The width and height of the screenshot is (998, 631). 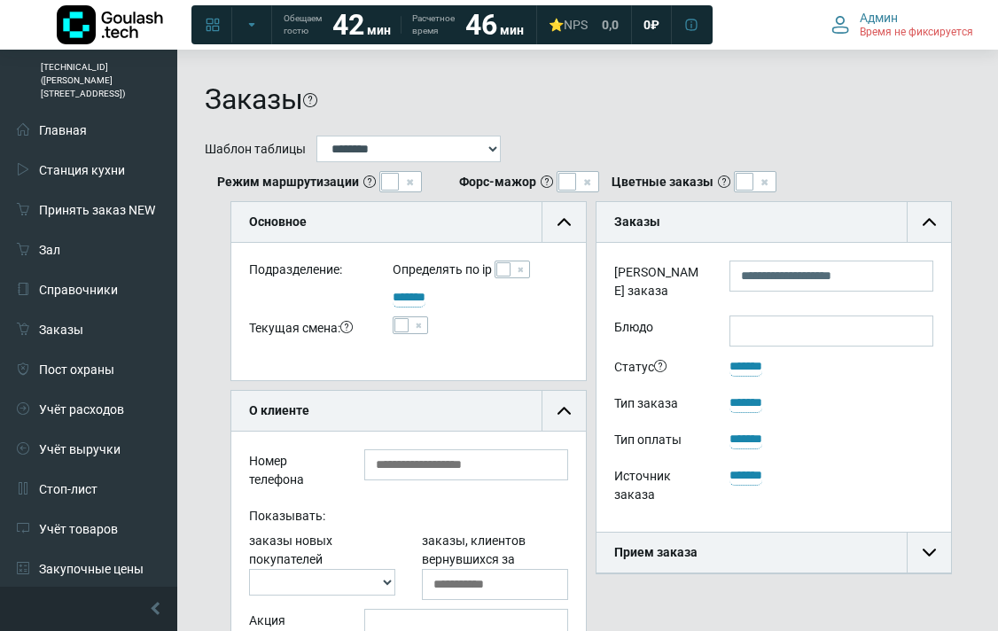 What do you see at coordinates (610, 25) in the screenshot?
I see `span: 0,0` at bounding box center [610, 25].